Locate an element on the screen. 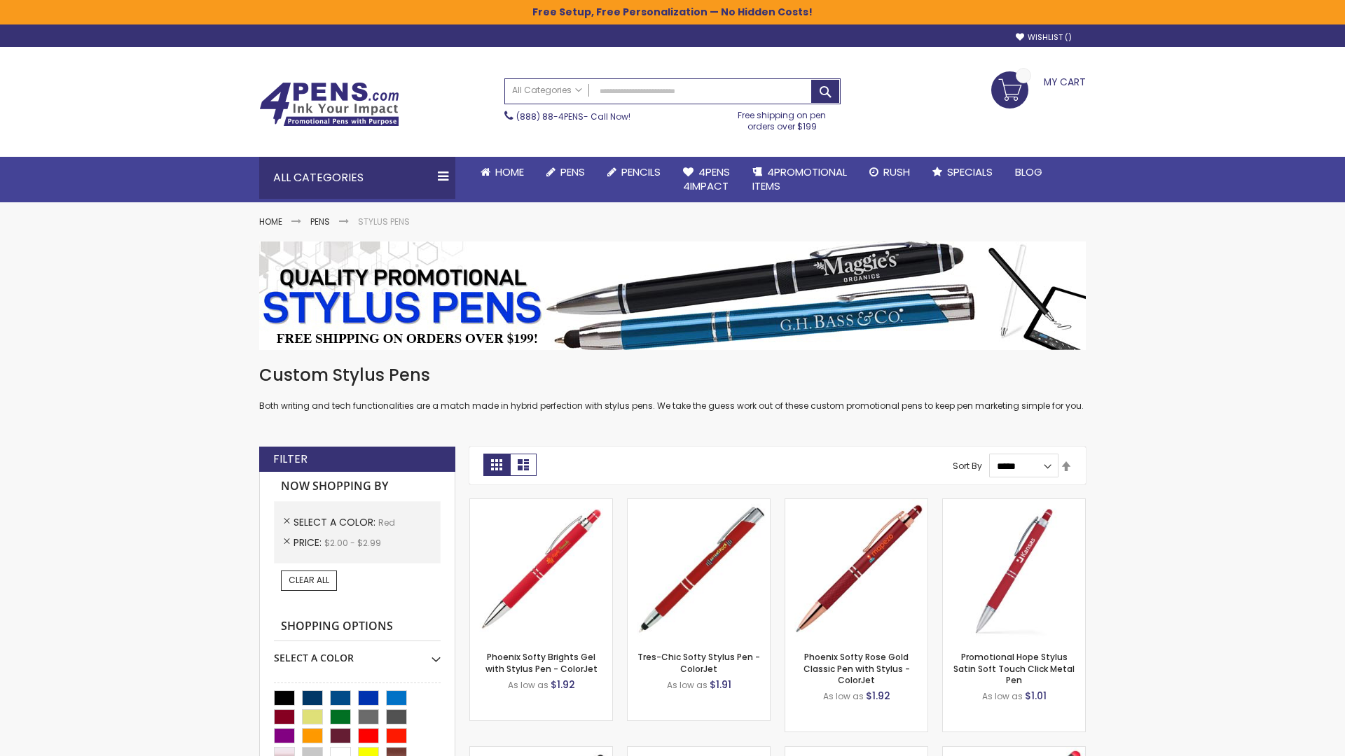 This screenshot has width=1345, height=756. a: All Categories is located at coordinates (547, 90).